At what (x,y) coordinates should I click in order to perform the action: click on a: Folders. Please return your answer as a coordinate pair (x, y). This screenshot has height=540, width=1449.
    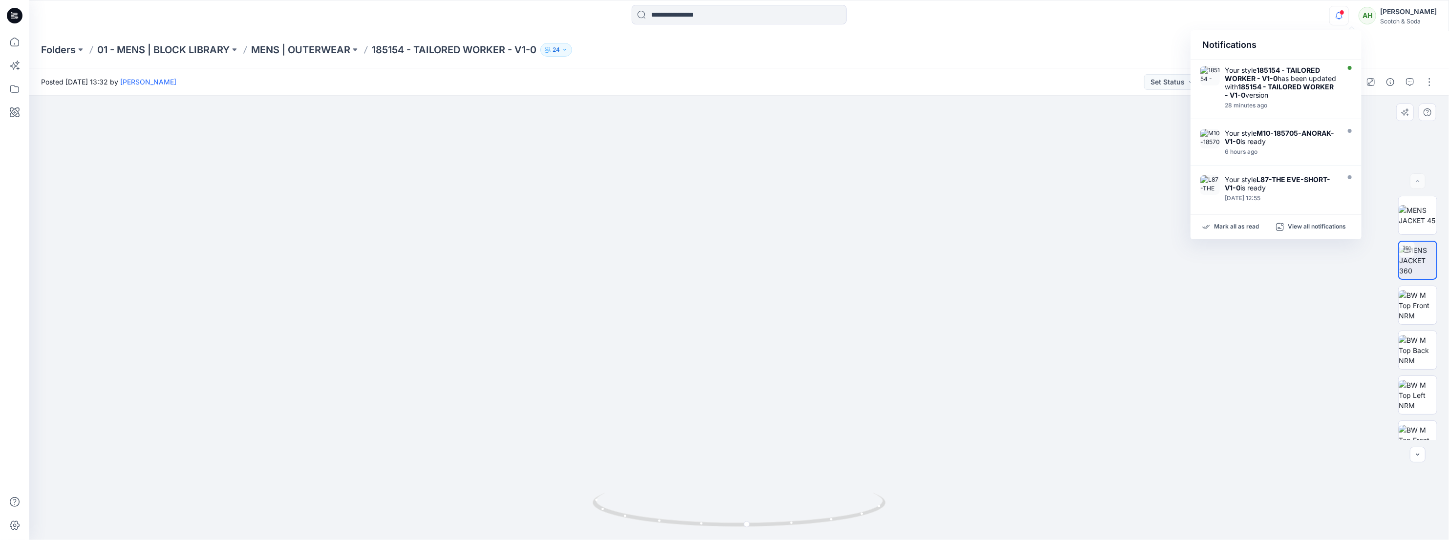
    Looking at the image, I should click on (58, 50).